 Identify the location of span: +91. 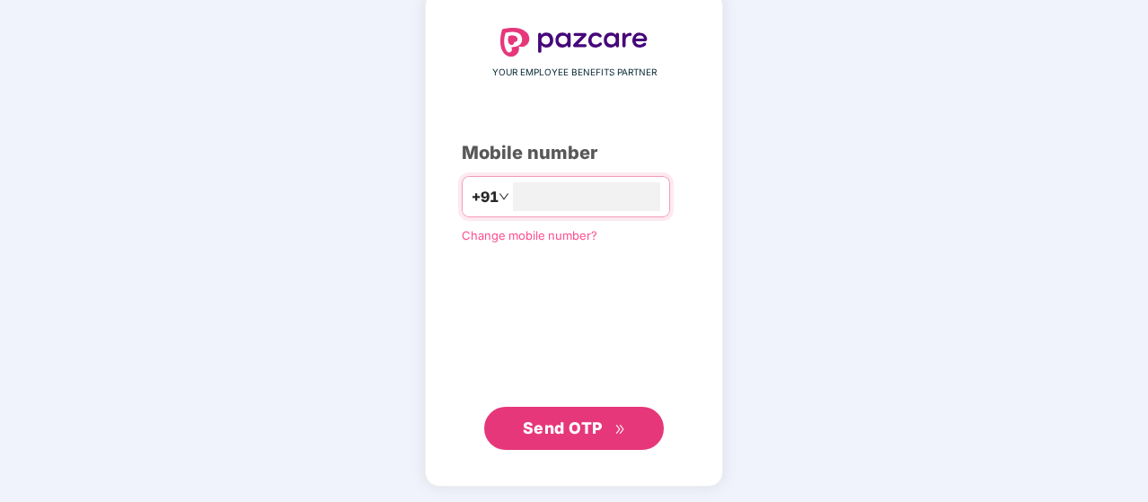
(485, 197).